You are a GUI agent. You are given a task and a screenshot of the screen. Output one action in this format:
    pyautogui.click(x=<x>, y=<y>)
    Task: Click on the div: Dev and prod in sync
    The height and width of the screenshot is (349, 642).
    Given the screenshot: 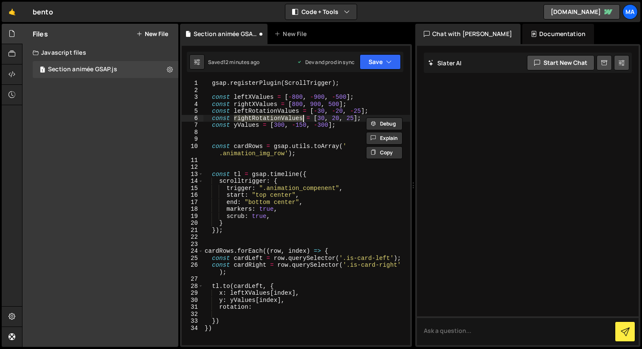 What is the action you would take?
    pyautogui.click(x=326, y=62)
    